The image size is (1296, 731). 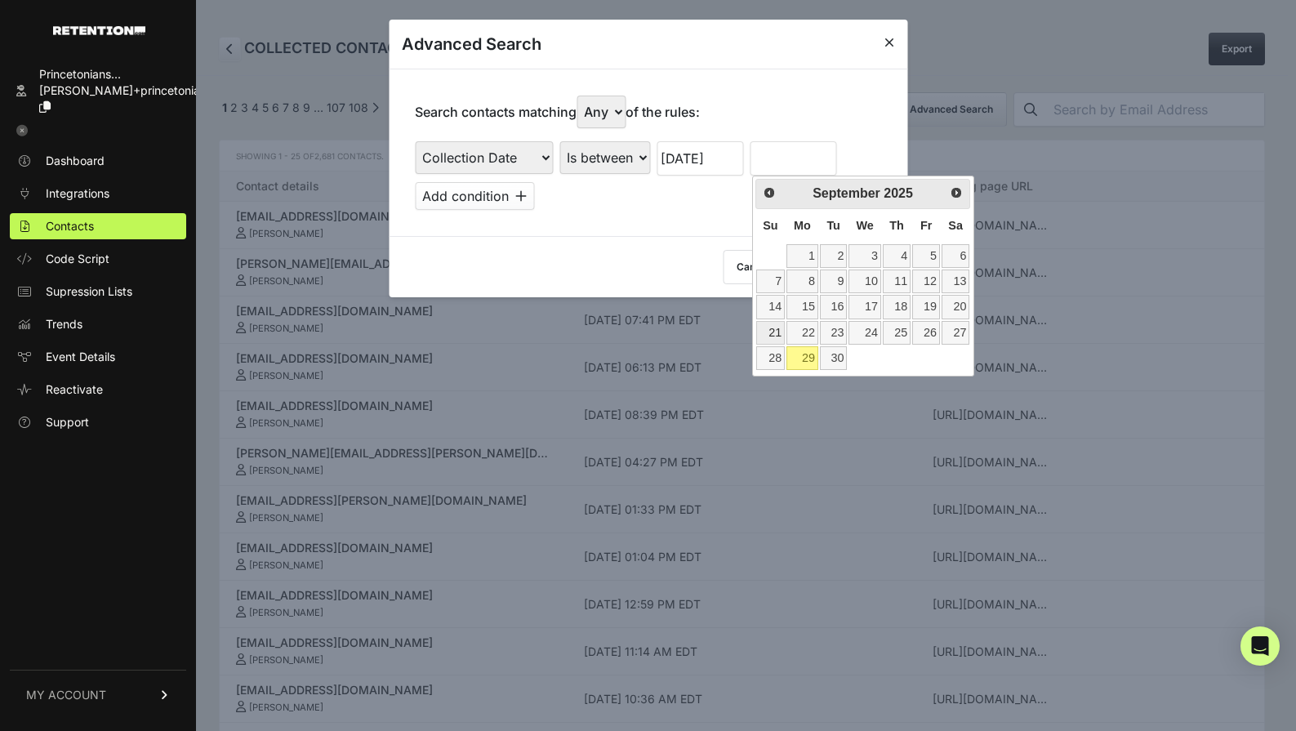 I want to click on span: Thursday, so click(x=896, y=225).